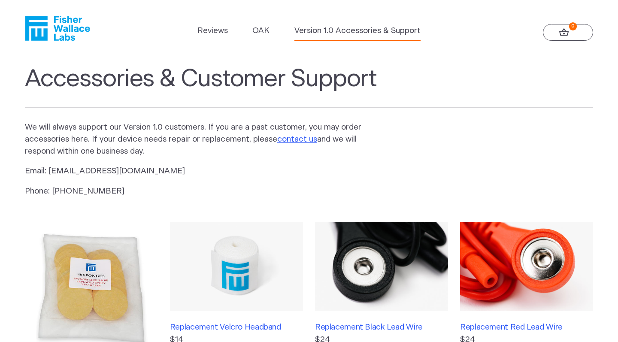 The image size is (618, 342). I want to click on a: Version 1.0 Accessories & Support, so click(358, 31).